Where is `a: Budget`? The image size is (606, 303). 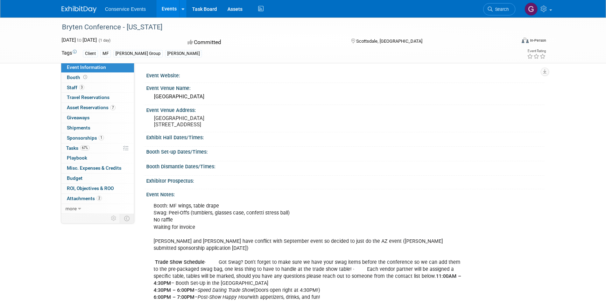
a: Budget is located at coordinates (98, 178).